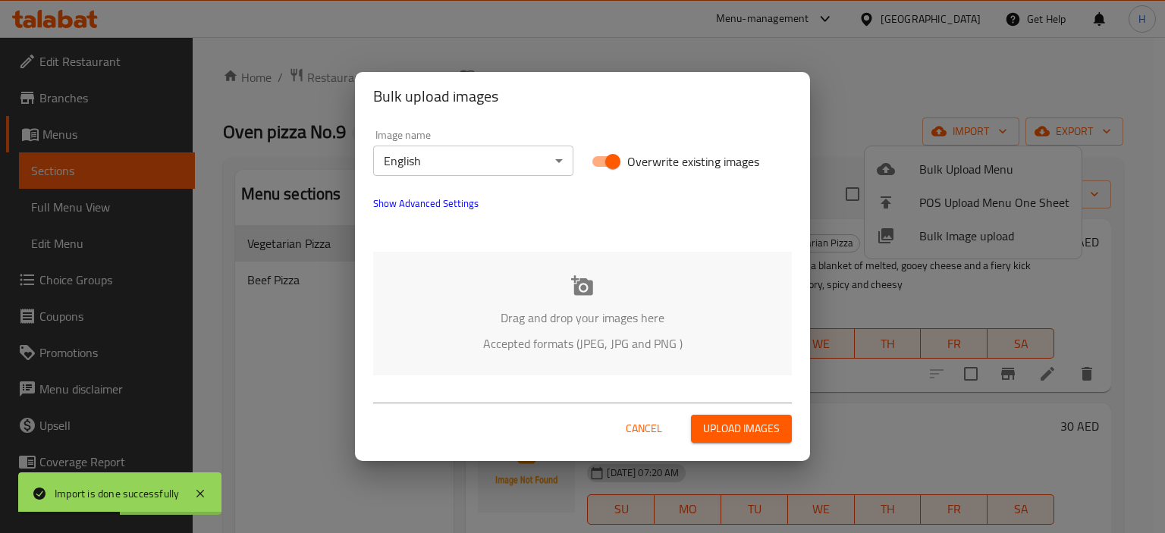 This screenshot has width=1165, height=533. Describe the element at coordinates (473, 161) in the screenshot. I see `div: English` at that location.